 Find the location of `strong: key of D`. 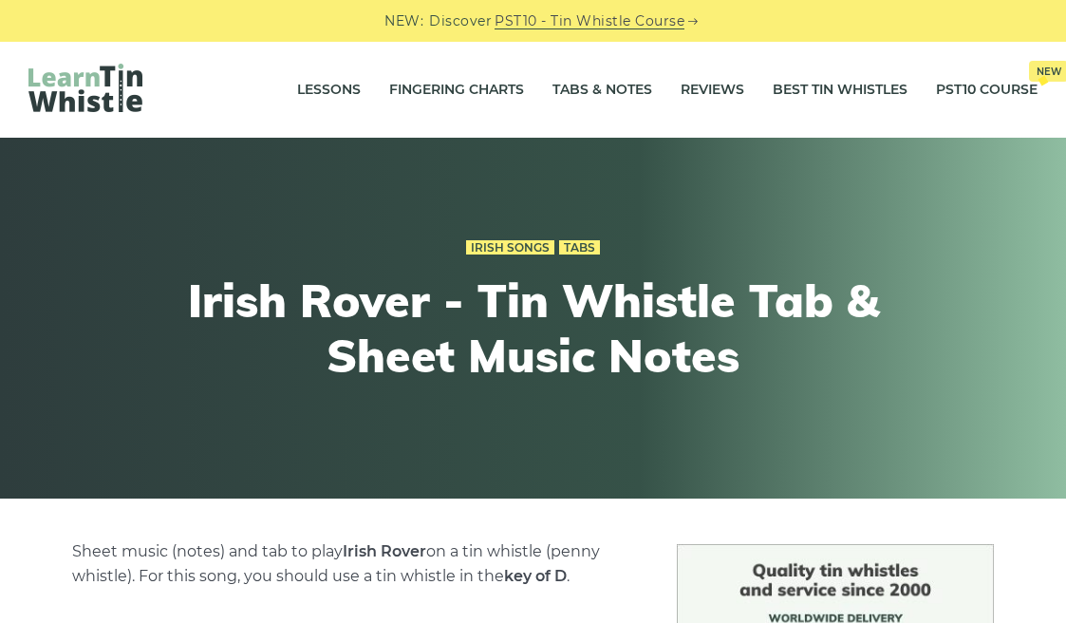

strong: key of D is located at coordinates (535, 575).